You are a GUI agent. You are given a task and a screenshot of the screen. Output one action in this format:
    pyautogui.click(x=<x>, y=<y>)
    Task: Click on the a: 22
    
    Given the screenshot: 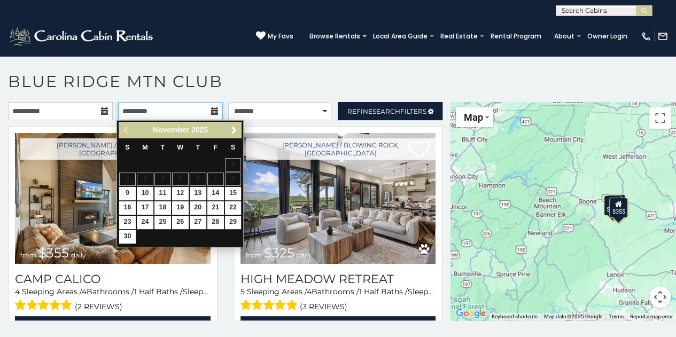 What is the action you would take?
    pyautogui.click(x=233, y=208)
    